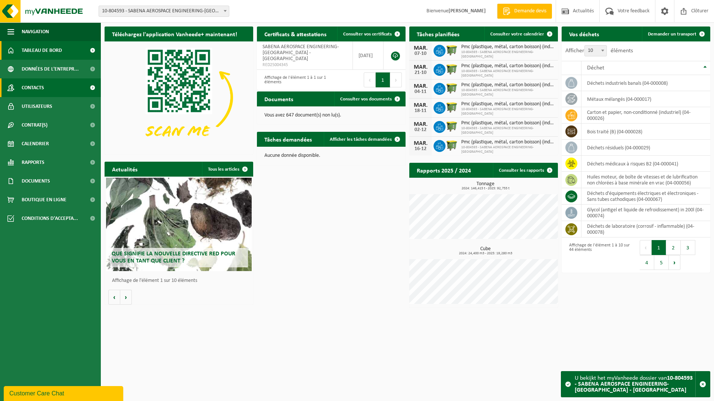 The height and width of the screenshot is (401, 714). What do you see at coordinates (521, 34) in the screenshot?
I see `a: Consulter votre calendrier` at bounding box center [521, 34].